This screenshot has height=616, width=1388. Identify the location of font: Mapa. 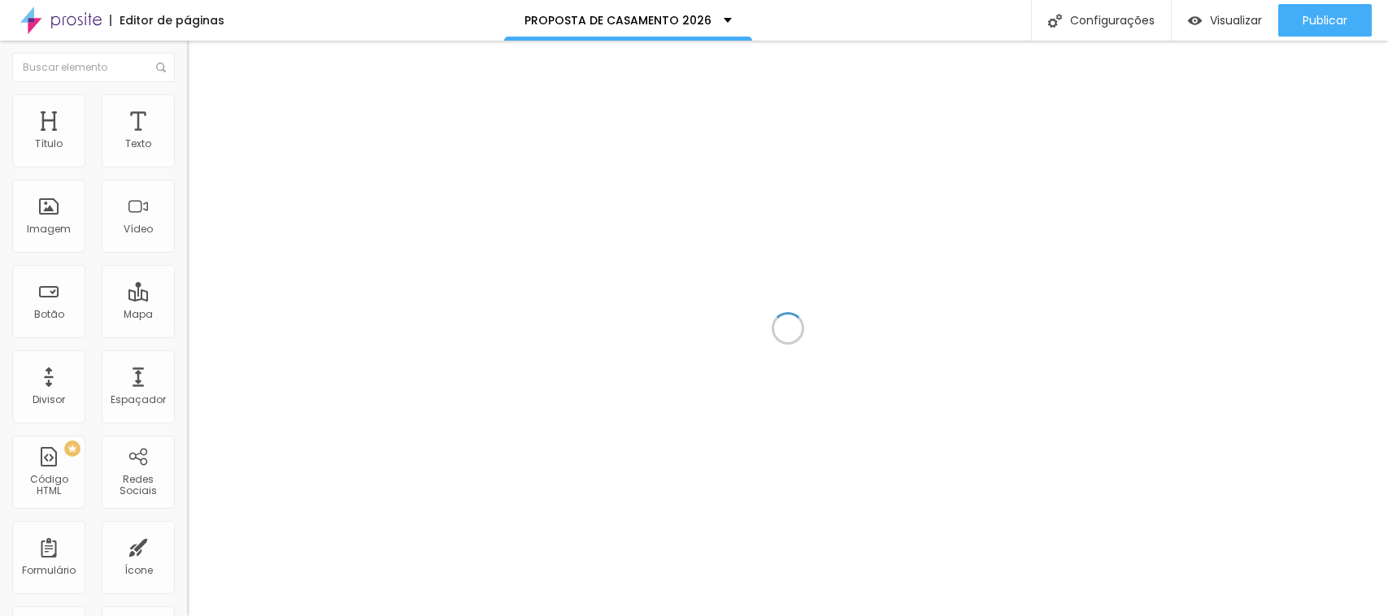
(138, 314).